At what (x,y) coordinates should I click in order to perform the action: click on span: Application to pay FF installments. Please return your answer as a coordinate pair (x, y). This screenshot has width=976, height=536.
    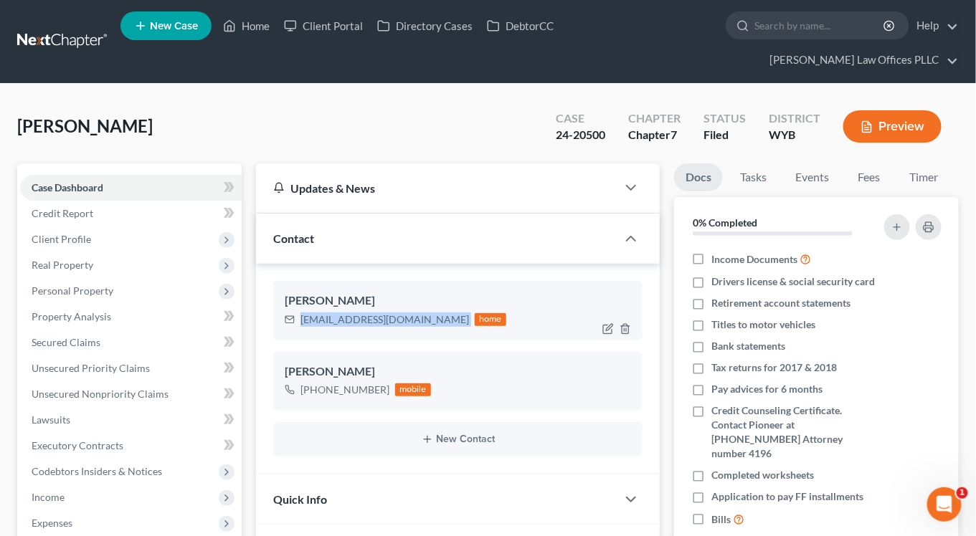
    Looking at the image, I should click on (787, 497).